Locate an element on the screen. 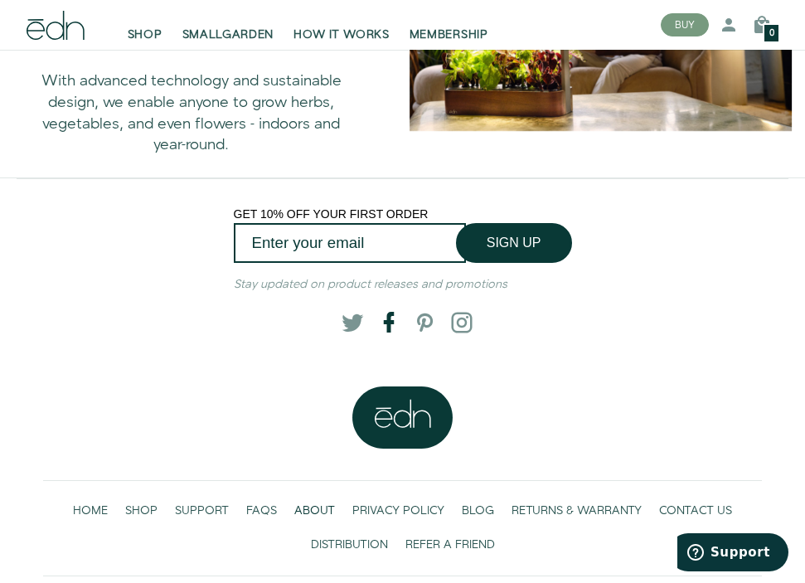 This screenshot has width=805, height=583. a: SUPPORT is located at coordinates (202, 511).